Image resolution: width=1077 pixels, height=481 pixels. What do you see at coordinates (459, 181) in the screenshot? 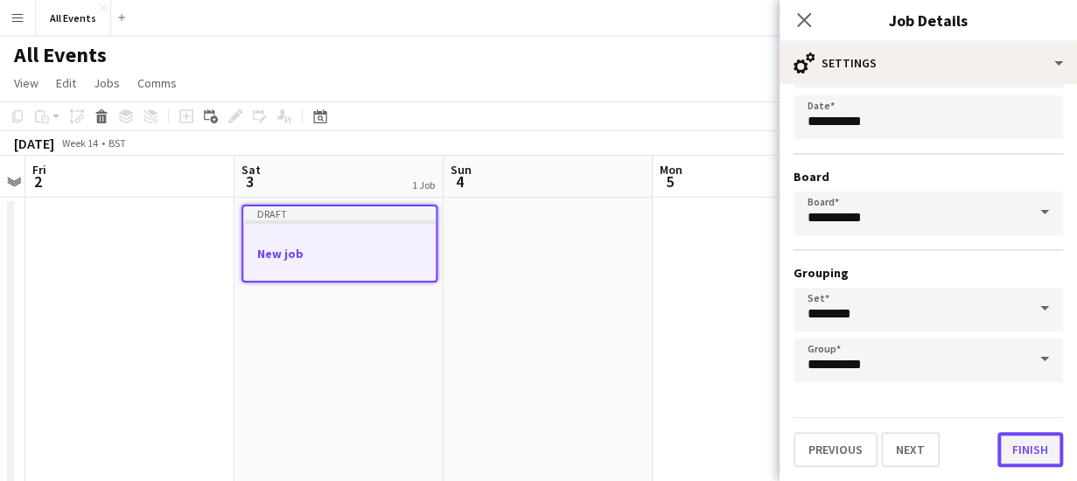
I see `span: 4` at bounding box center [459, 181].